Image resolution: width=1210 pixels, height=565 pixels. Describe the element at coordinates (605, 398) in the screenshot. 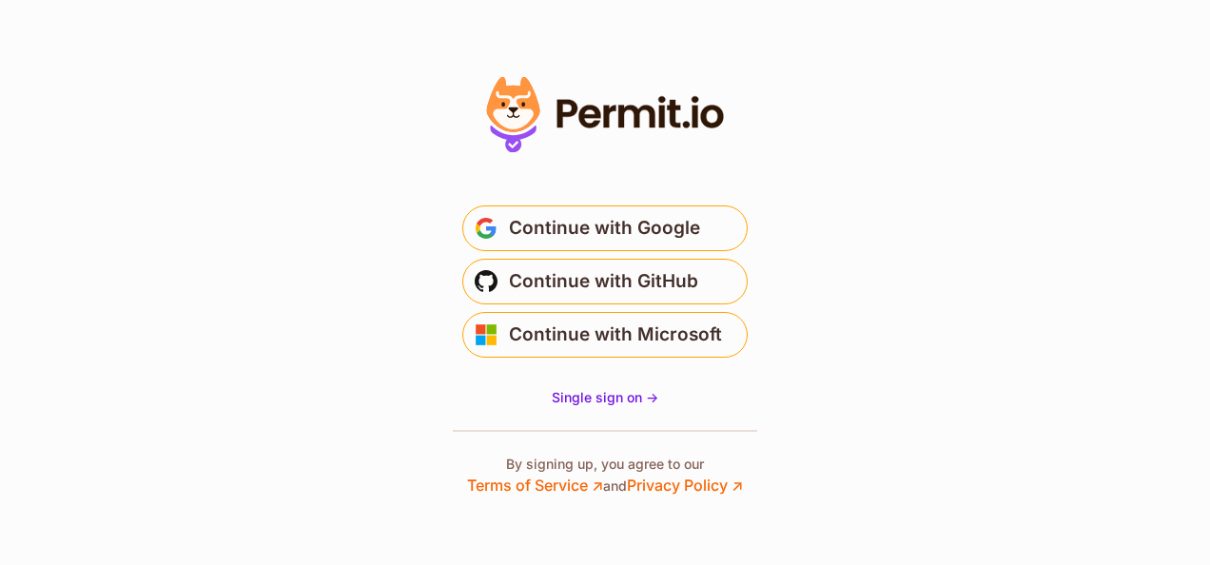

I see `a: Single sign on ->` at that location.